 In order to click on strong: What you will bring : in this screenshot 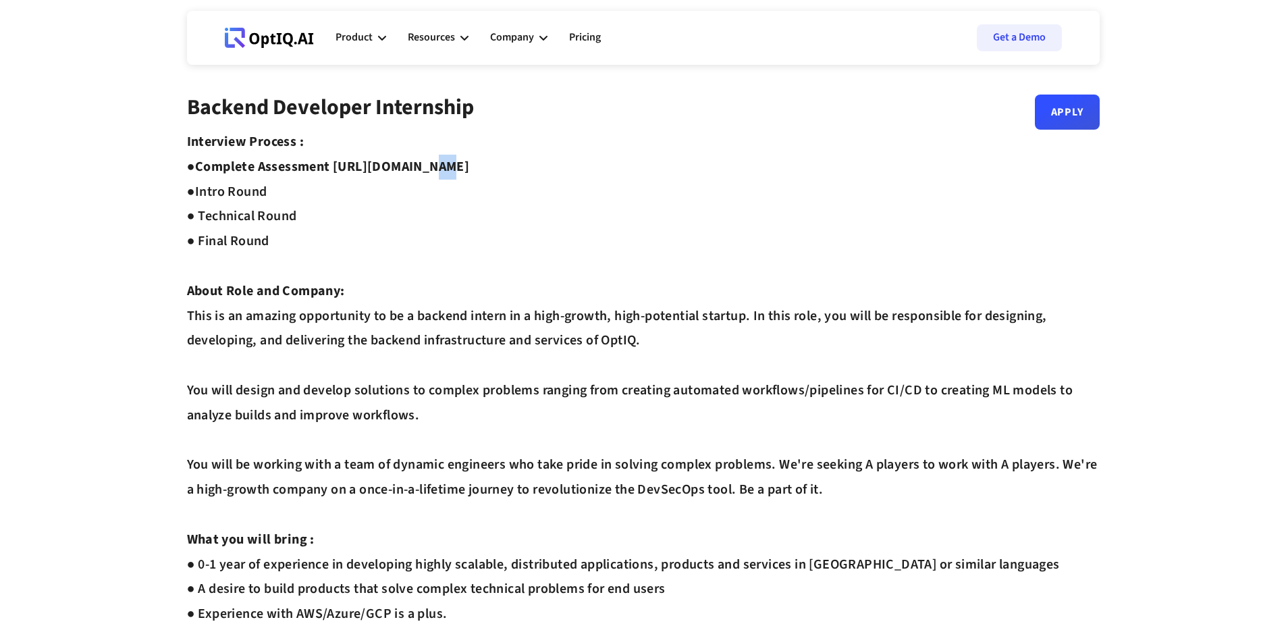, I will do `click(250, 539)`.